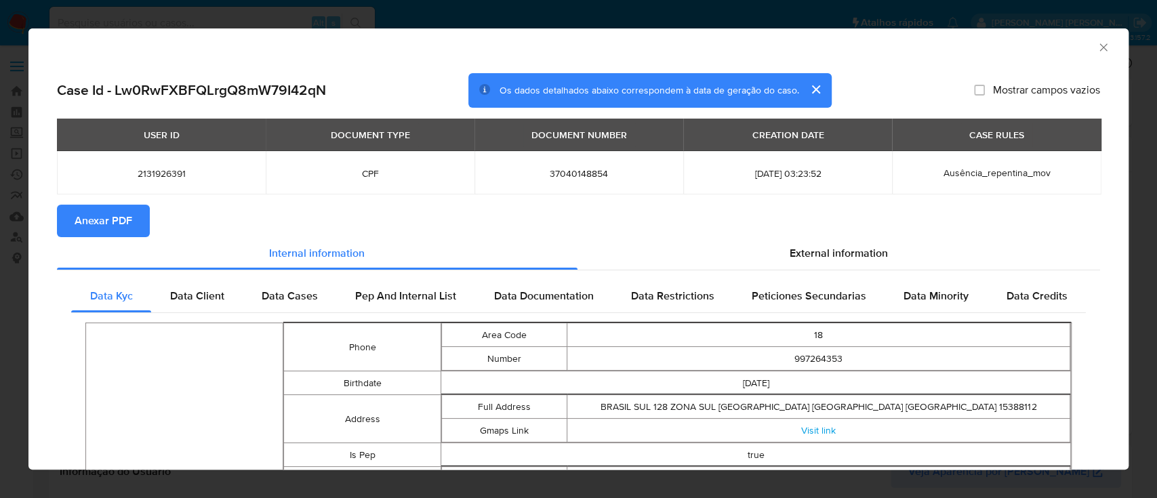  Describe the element at coordinates (579, 173) in the screenshot. I see `span: 37040148854` at that location.